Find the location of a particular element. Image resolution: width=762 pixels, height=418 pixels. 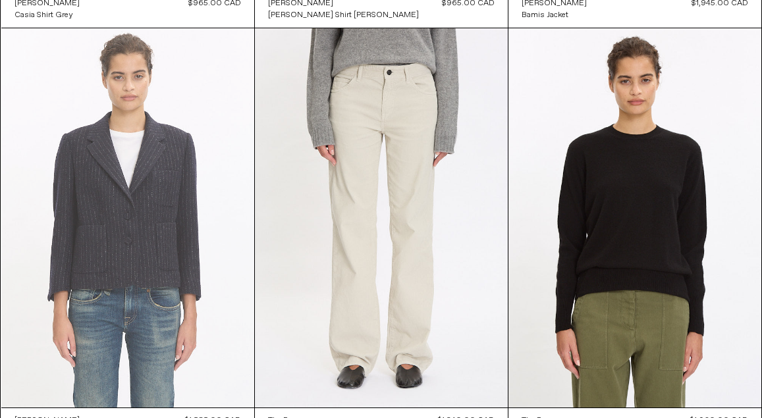

div: Bamis Jacket is located at coordinates (545, 15).